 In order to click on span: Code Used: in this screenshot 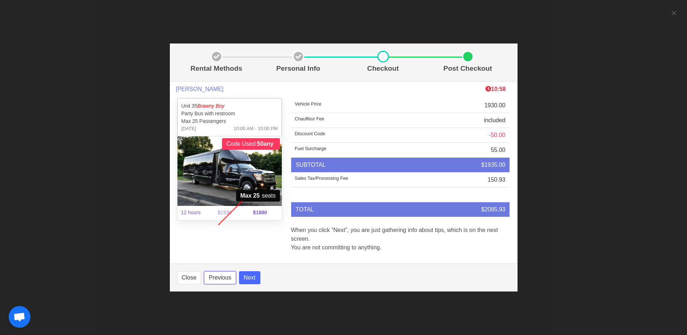, I will do `click(251, 144)`.